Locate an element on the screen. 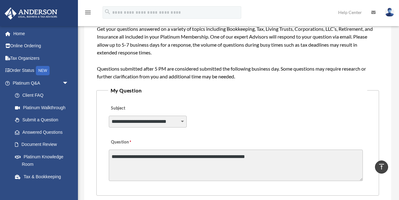  a: menu is located at coordinates (88, 13).